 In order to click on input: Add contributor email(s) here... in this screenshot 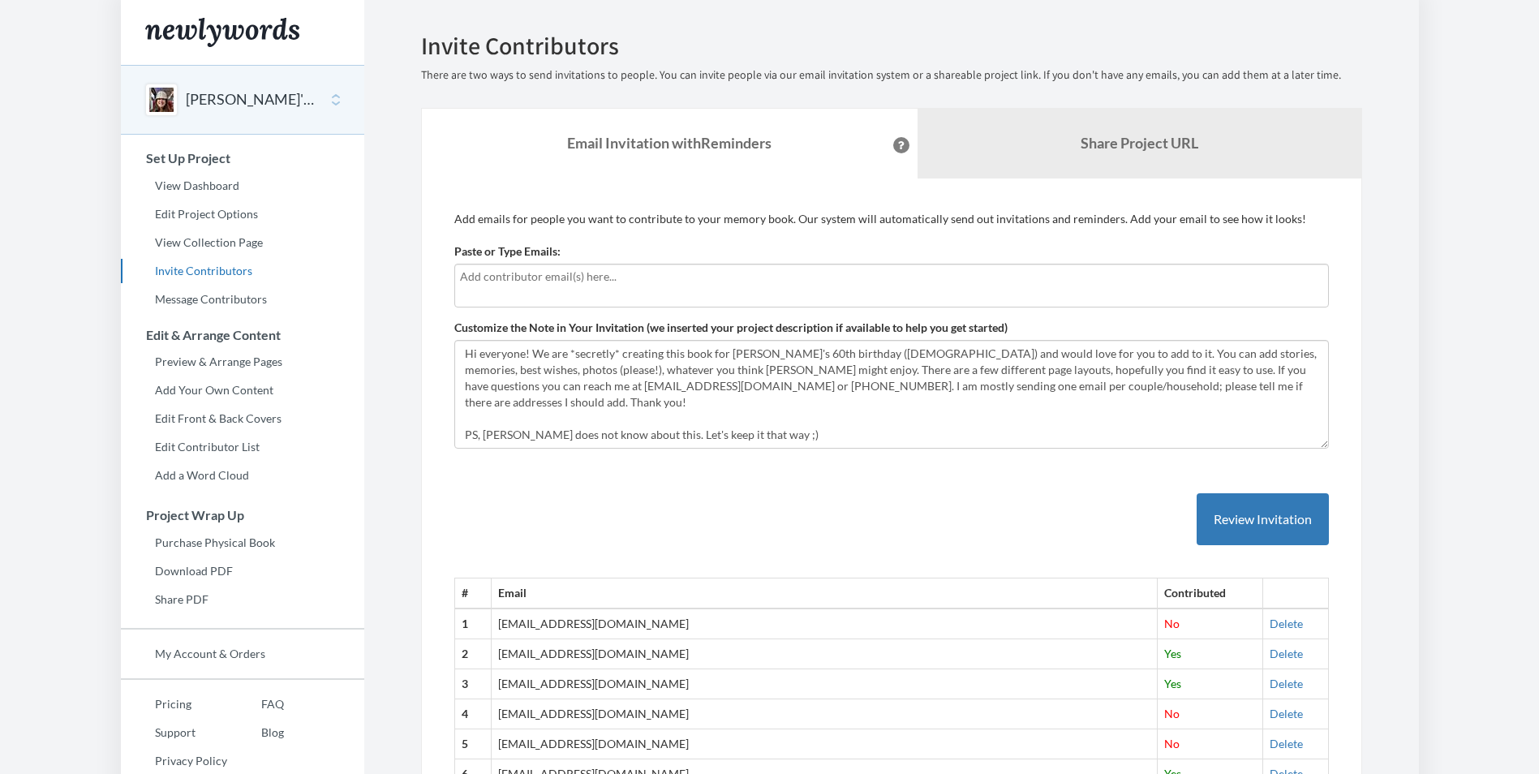, I will do `click(892, 277)`.